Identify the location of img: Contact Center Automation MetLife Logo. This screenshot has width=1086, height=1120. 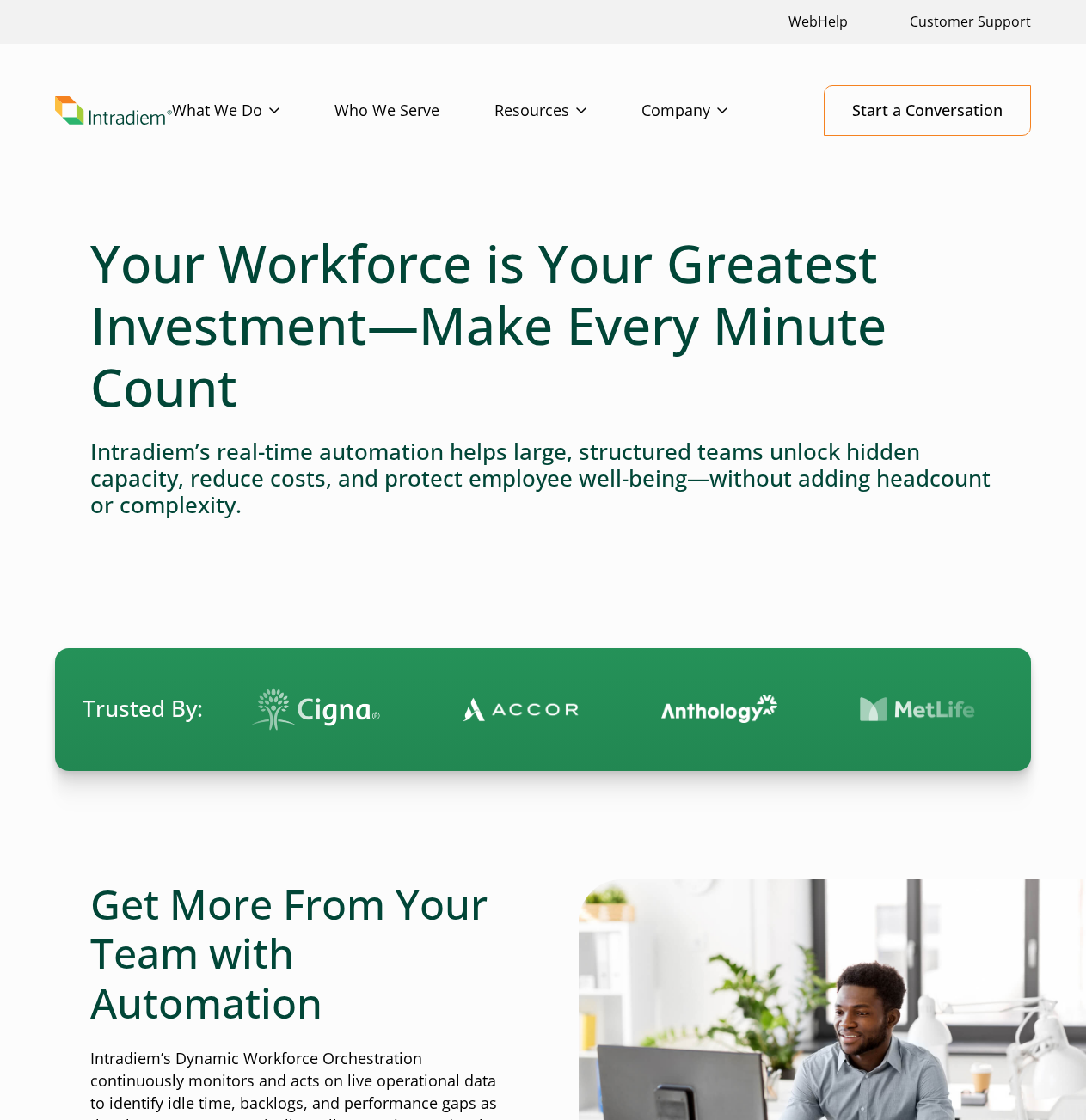
(917, 709).